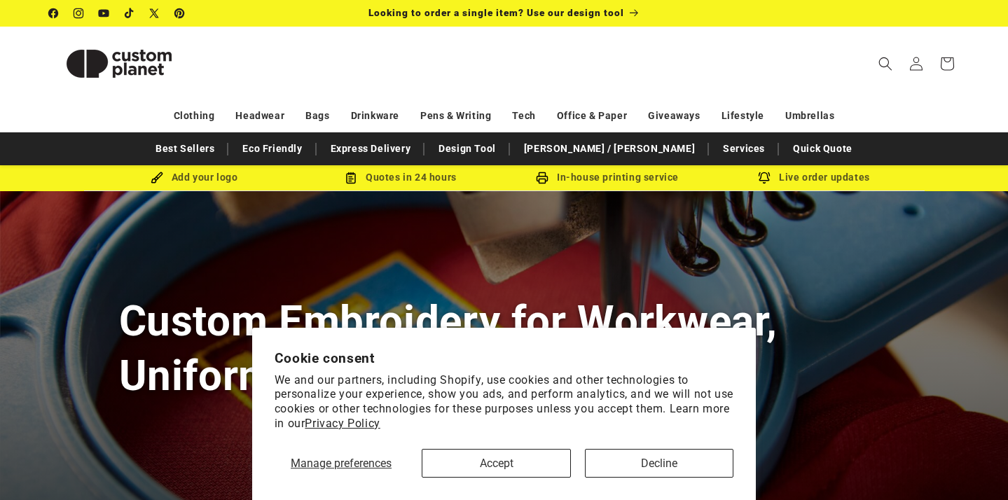  What do you see at coordinates (504, 402) in the screenshot?
I see `p: We and our partners, including Shopify, use cookies and other technologies to personalize your ex...` at bounding box center [504, 402].